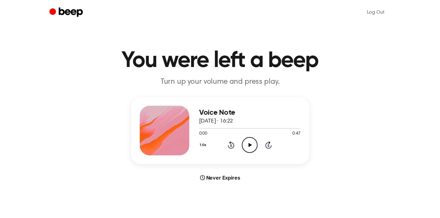  Describe the element at coordinates (203, 133) in the screenshot. I see `span: 0:00` at that location.